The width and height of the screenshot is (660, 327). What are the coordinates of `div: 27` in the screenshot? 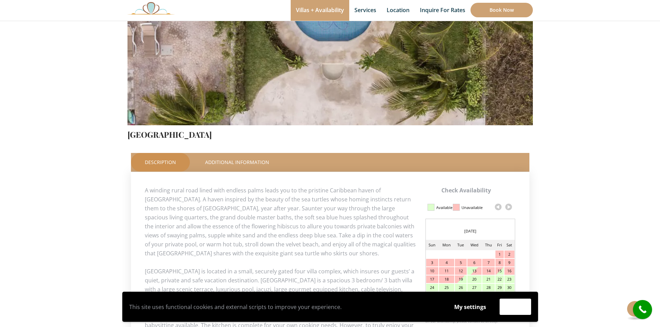 It's located at (474, 288).